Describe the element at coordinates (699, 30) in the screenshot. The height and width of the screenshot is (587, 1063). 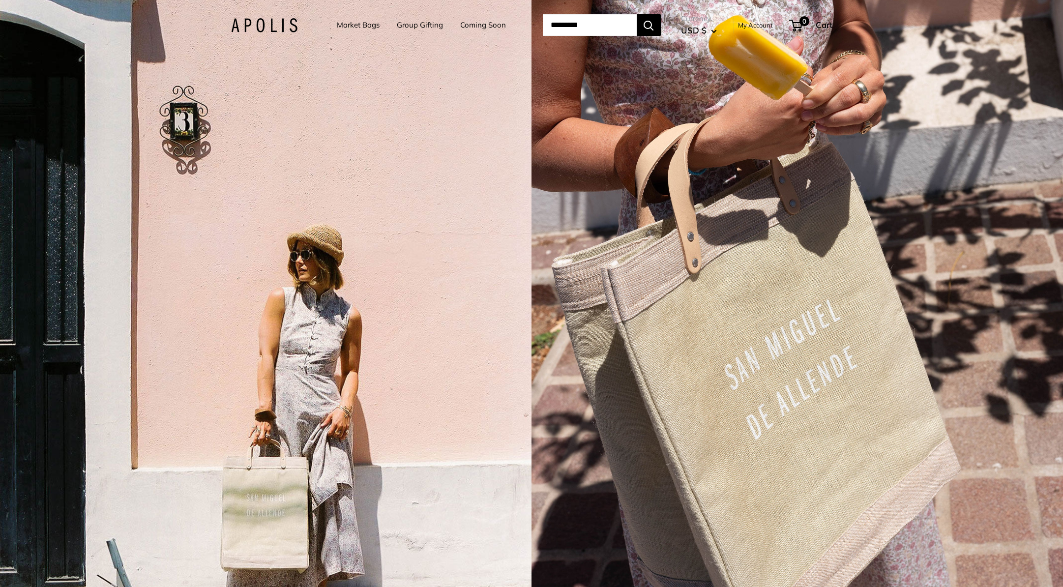
I see `button: USD $` at that location.